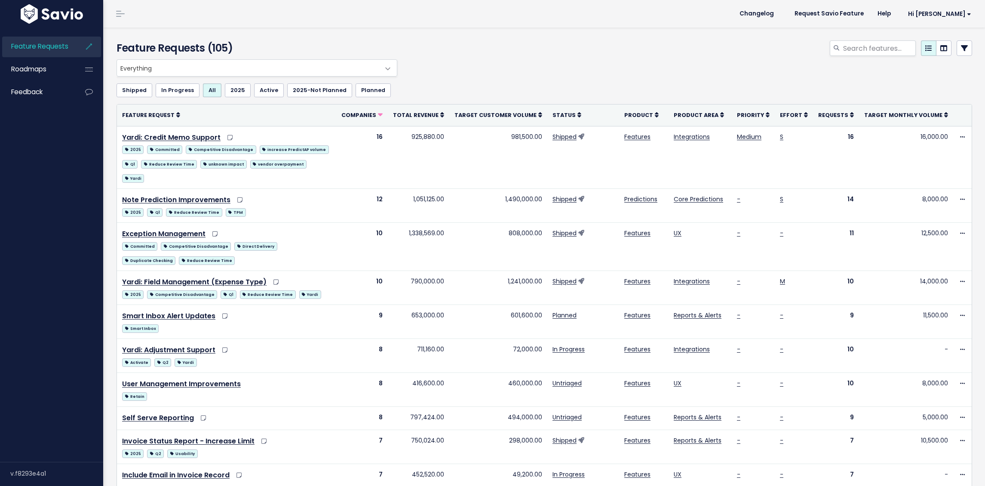 Image resolution: width=985 pixels, height=486 pixels. What do you see at coordinates (136, 361) in the screenshot?
I see `a: Activate` at bounding box center [136, 361].